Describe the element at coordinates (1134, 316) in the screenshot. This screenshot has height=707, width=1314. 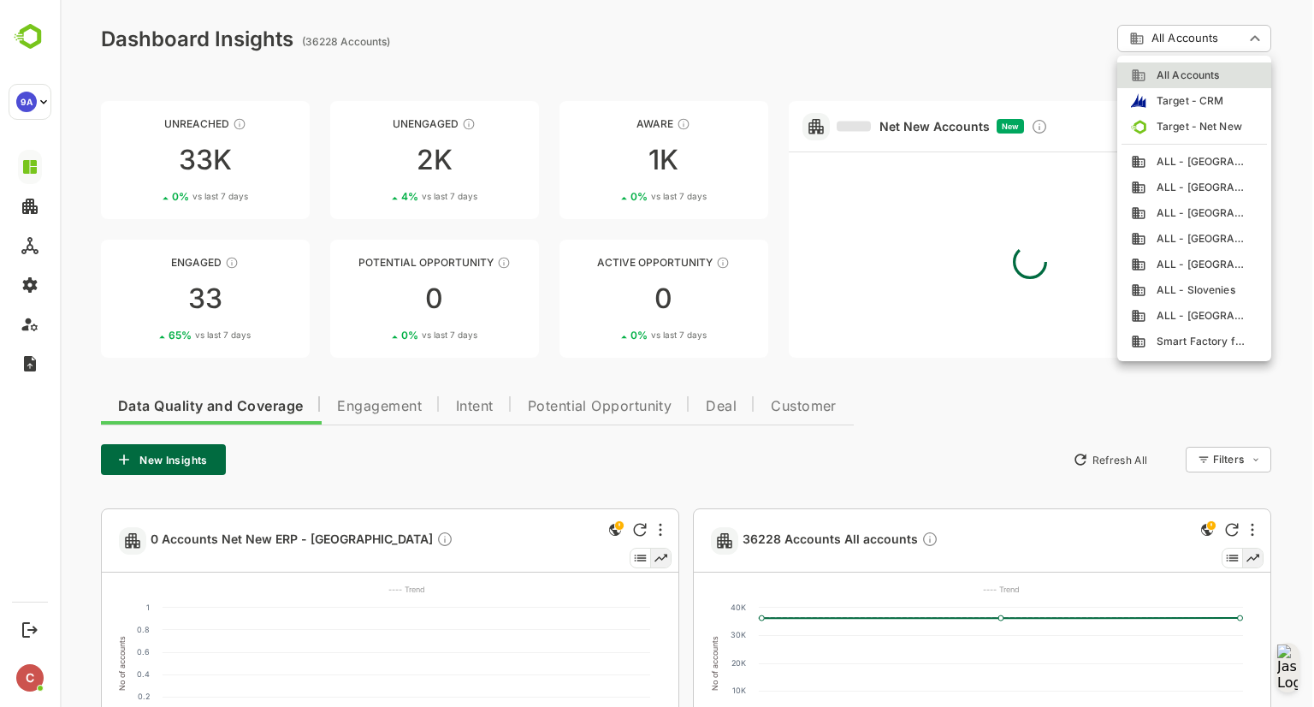
I see `div: ALL - Spain` at that location.